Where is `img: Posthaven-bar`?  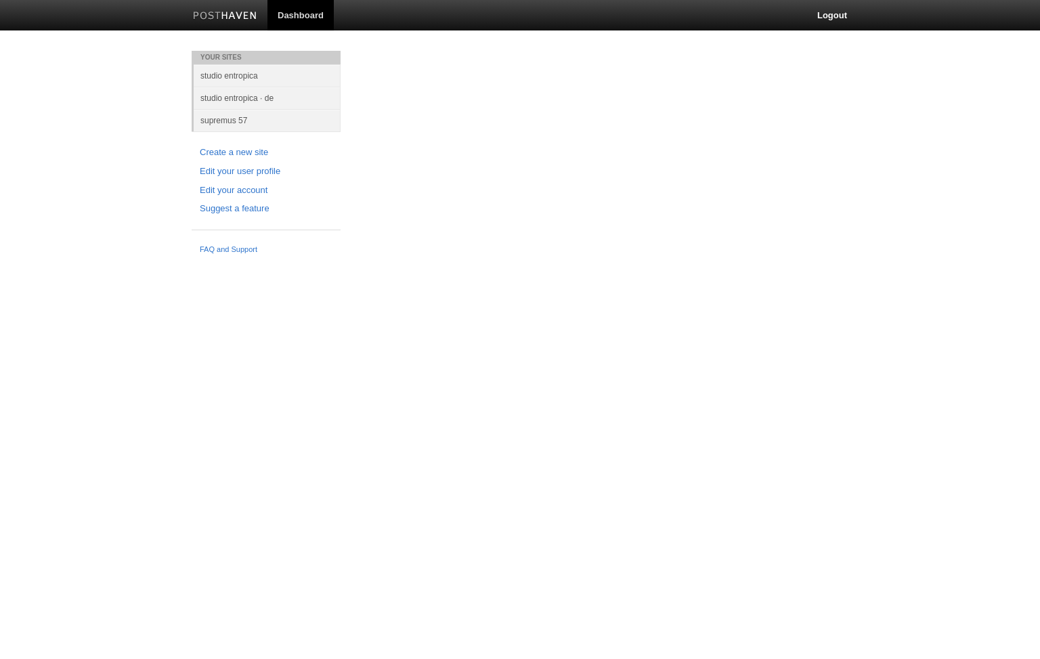 img: Posthaven-bar is located at coordinates (225, 16).